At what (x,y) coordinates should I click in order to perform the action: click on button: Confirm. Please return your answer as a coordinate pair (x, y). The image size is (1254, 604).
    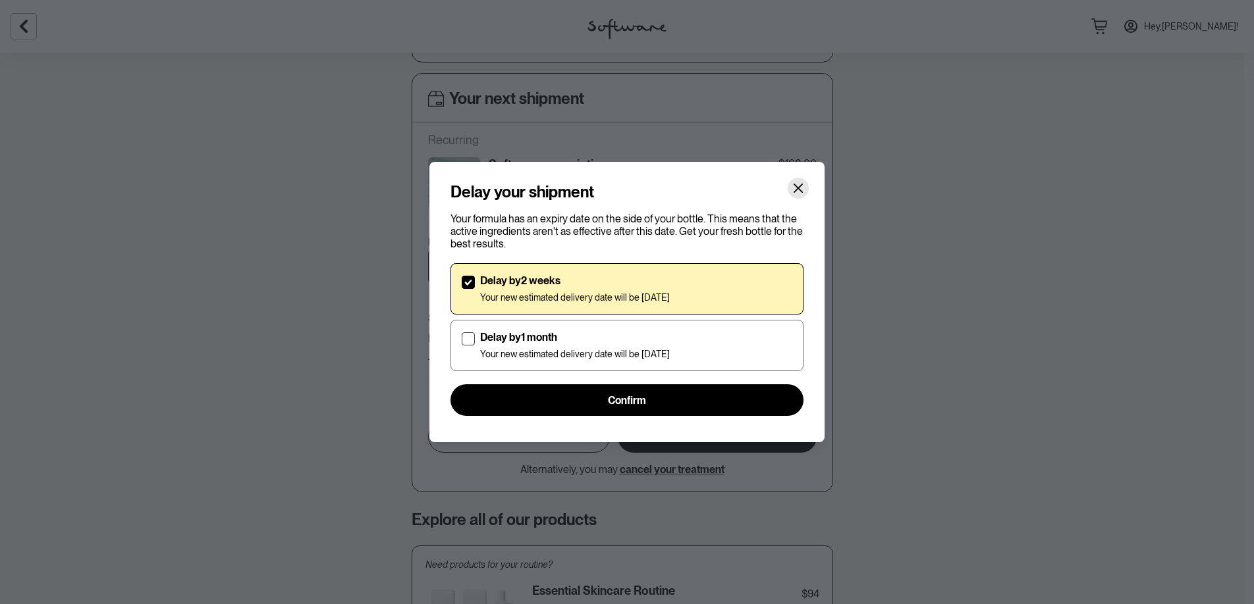
    Looking at the image, I should click on (627, 400).